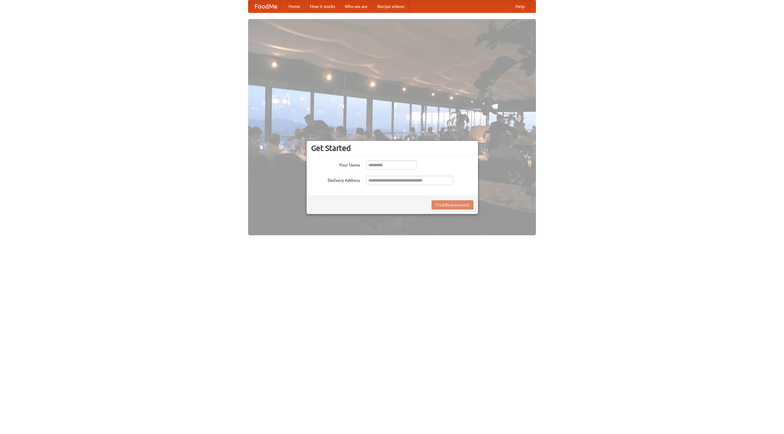  What do you see at coordinates (266, 6) in the screenshot?
I see `a: FoodMe` at bounding box center [266, 6].